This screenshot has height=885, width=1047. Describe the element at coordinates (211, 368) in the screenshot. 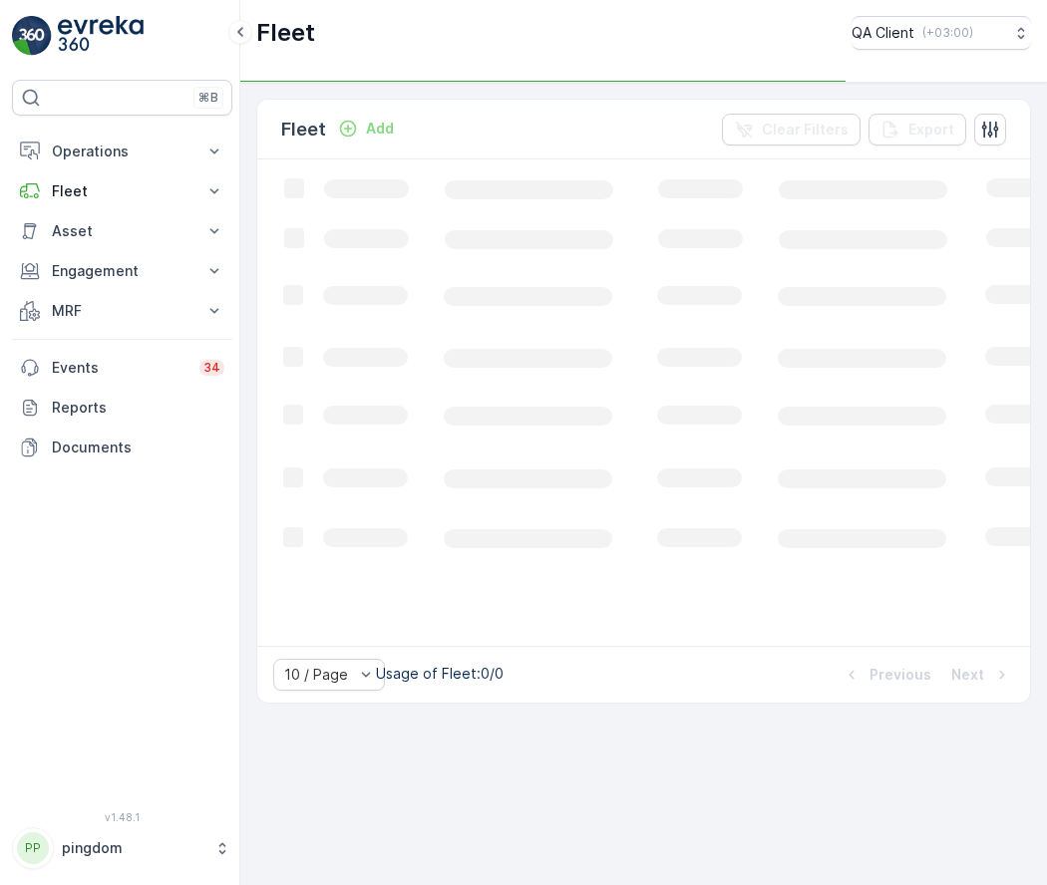

I see `p: 34` at that location.